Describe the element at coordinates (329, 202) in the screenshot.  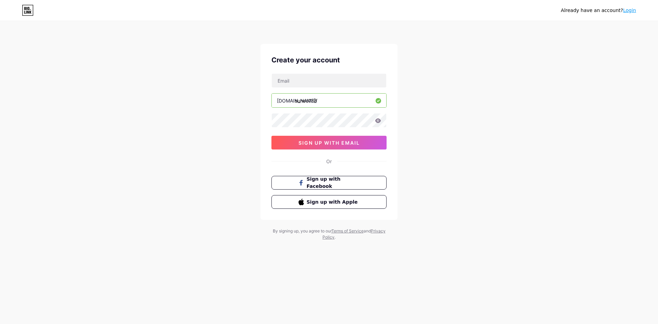
I see `button: Sign up with Apple` at that location.